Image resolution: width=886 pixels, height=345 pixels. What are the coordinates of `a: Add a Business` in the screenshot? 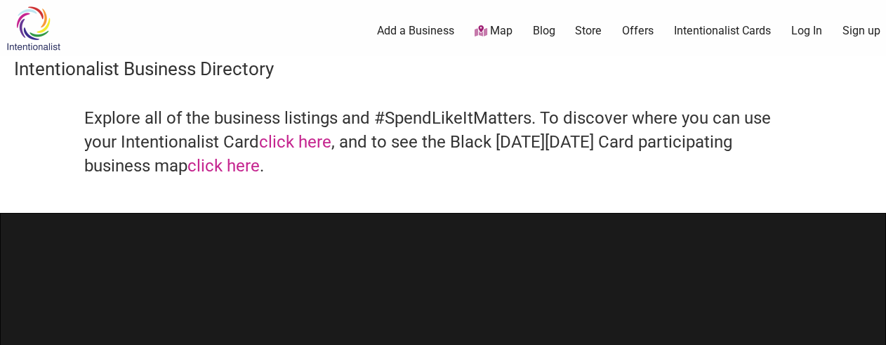 It's located at (416, 31).